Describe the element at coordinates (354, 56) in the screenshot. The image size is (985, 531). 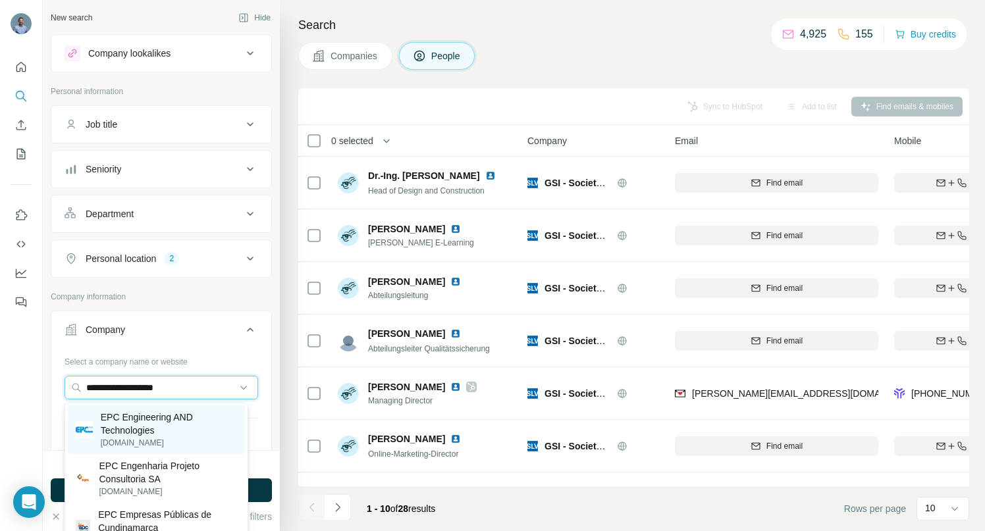
I see `span: Companies` at that location.